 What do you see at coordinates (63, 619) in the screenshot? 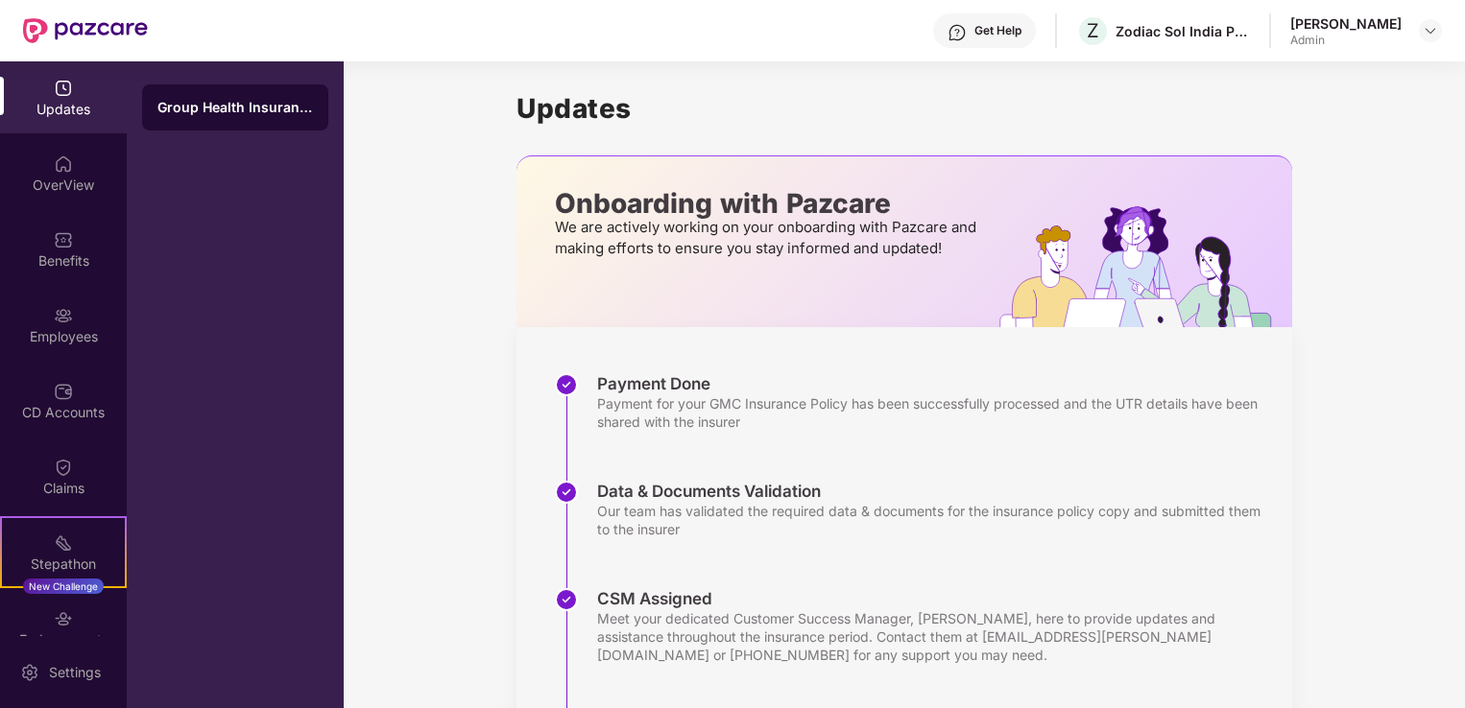
I see `img: svg+xml;base64,PHN2ZyBpZD0iRW5kb3JzZW1lbnRzIiB4bWxucz0iaHR0cDovL3d3dy53My5vcmcvMjAwMC9zdmciIHdpZH...` at bounding box center [63, 619].